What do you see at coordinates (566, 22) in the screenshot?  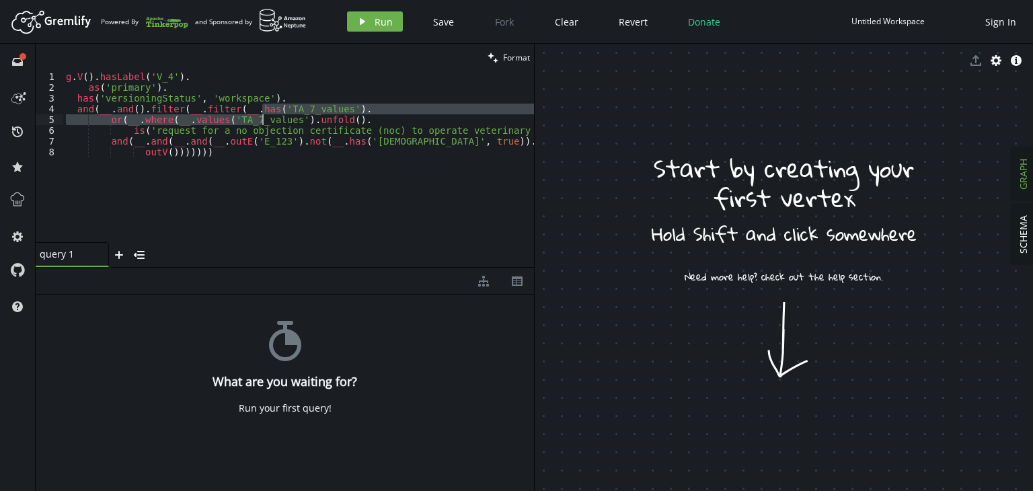 I see `span: Clear` at bounding box center [566, 22].